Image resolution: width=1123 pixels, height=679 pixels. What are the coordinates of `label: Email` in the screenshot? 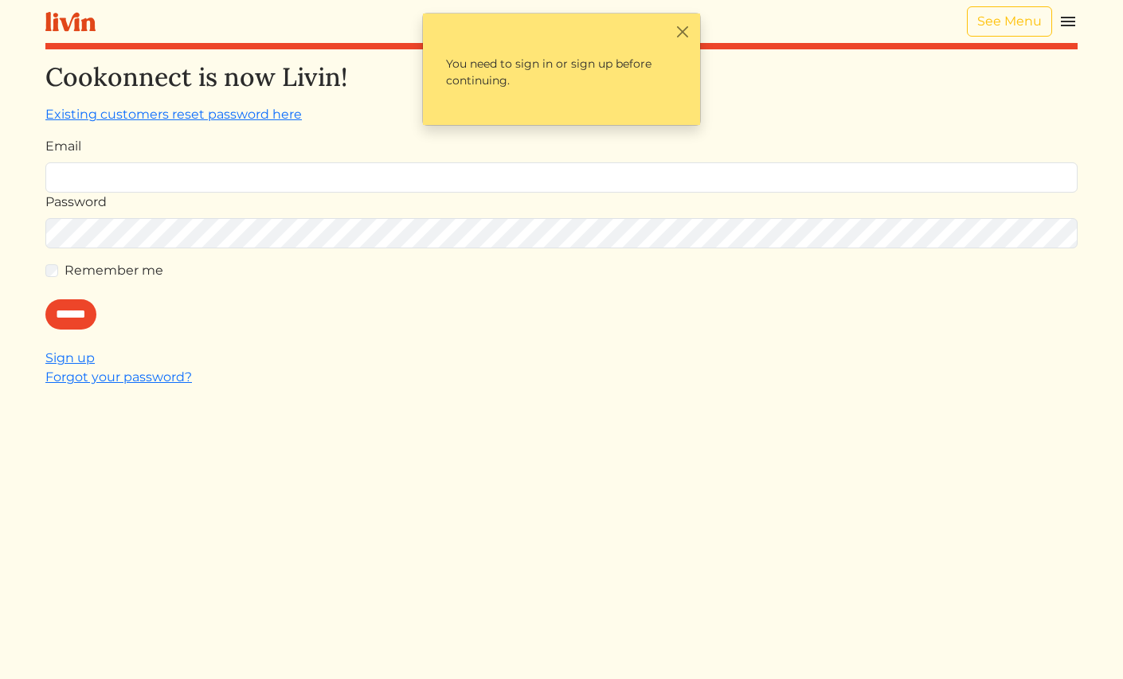 It's located at (63, 147).